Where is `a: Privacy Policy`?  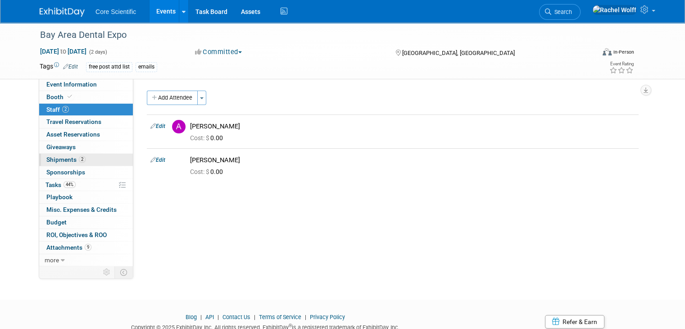
a: Privacy Policy is located at coordinates (327, 317).